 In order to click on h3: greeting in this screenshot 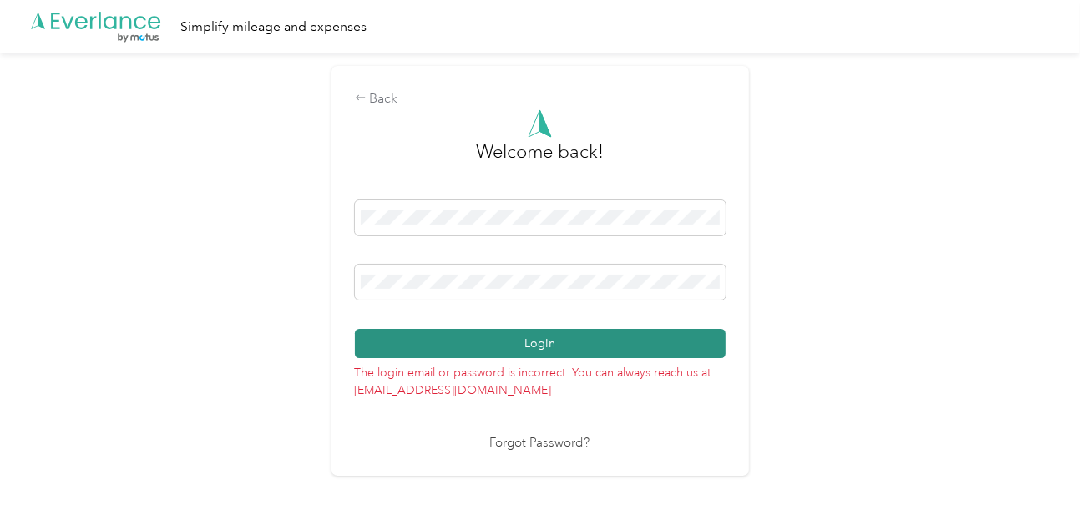, I will do `click(539, 160)`.